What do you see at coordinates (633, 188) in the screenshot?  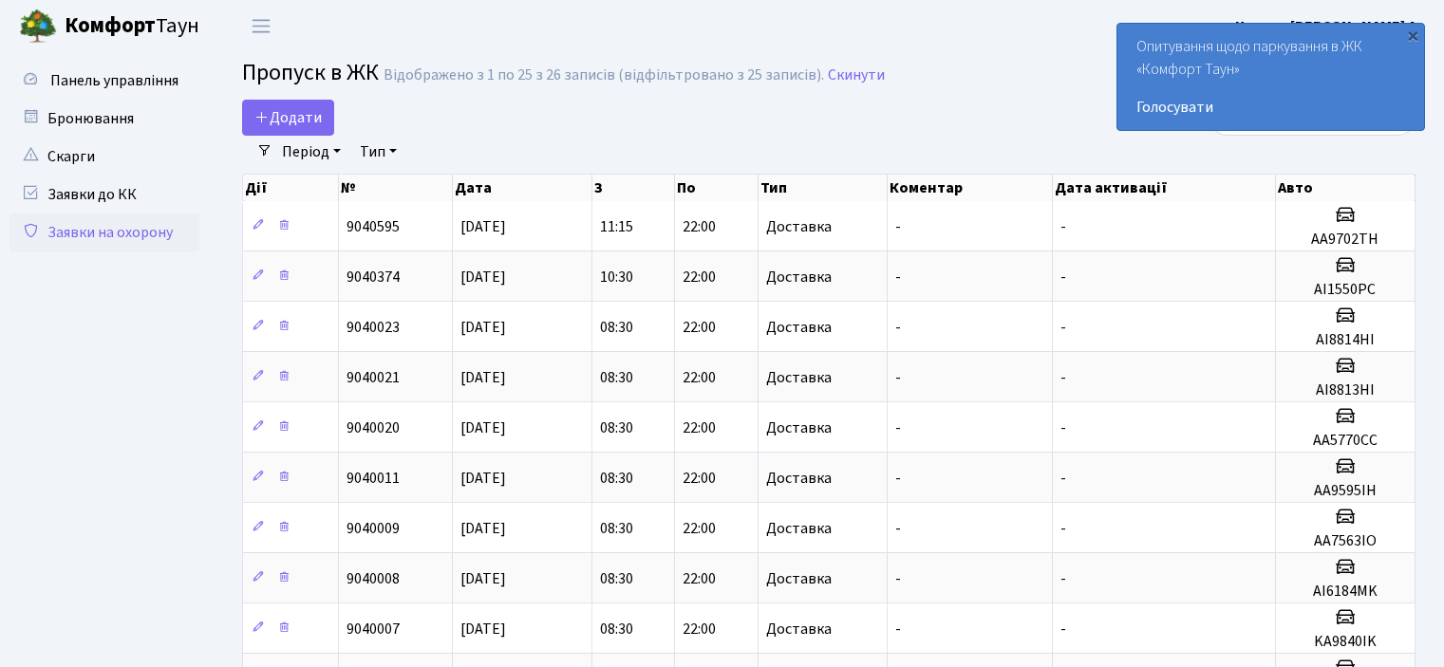 I see `th: З` at bounding box center [633, 188].